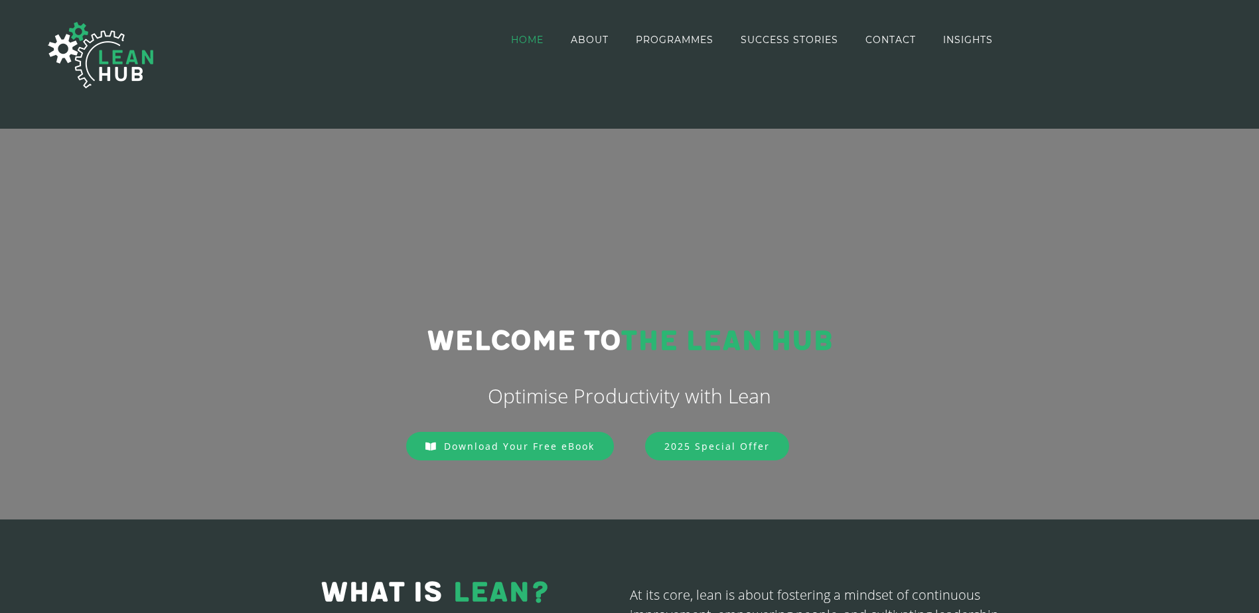 This screenshot has height=613, width=1259. I want to click on span: Welcome to, so click(524, 341).